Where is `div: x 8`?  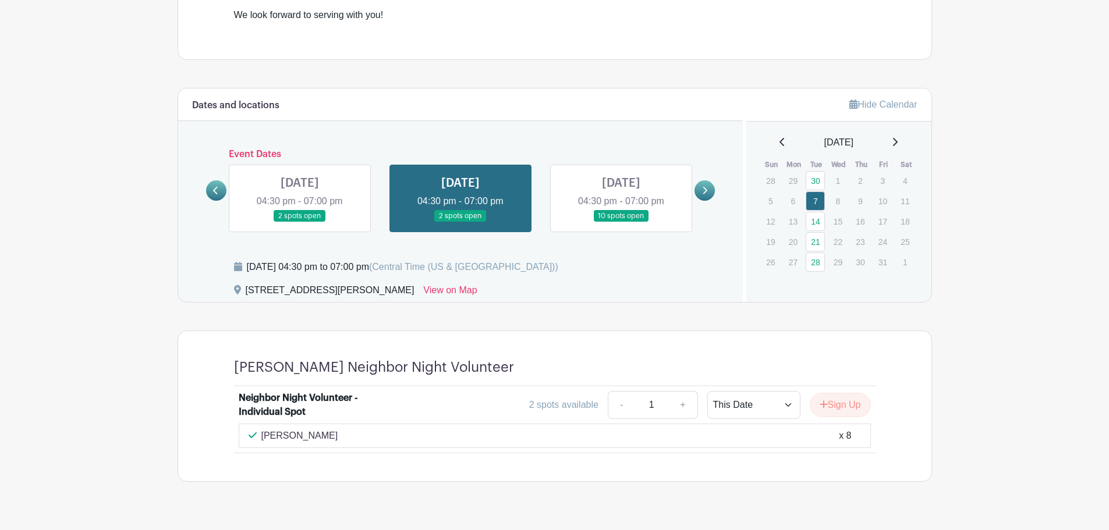 div: x 8 is located at coordinates (845, 436).